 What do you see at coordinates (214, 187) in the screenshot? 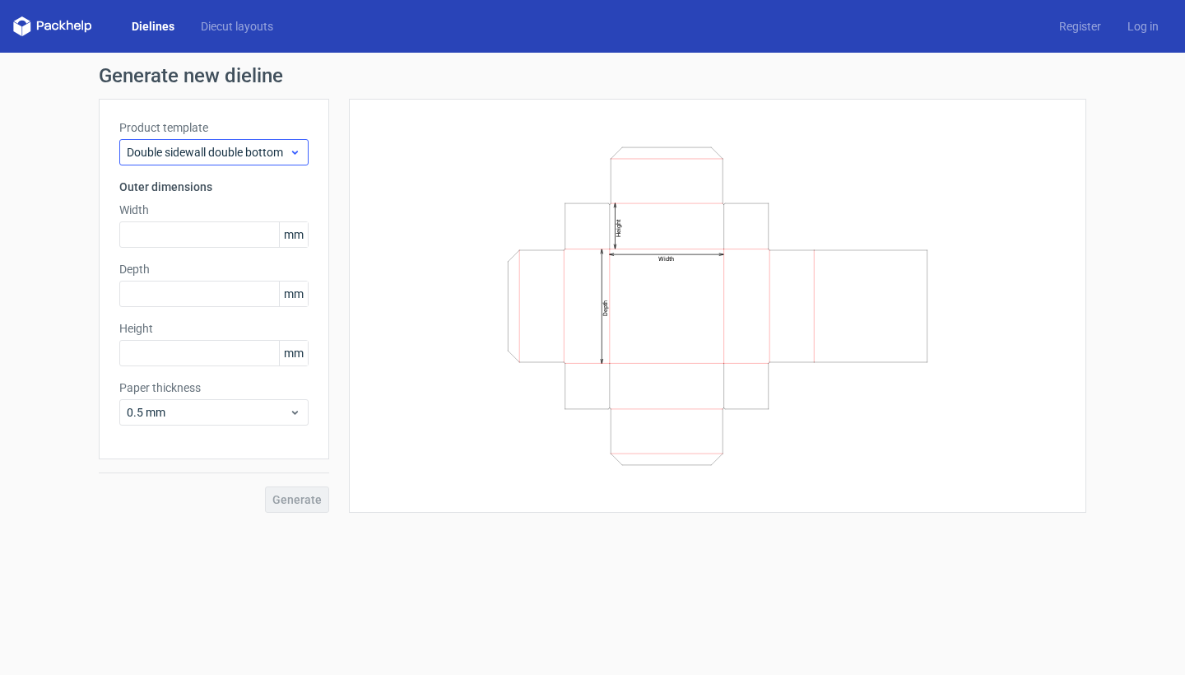
I see `h3: Outer dimensions` at bounding box center [214, 187].